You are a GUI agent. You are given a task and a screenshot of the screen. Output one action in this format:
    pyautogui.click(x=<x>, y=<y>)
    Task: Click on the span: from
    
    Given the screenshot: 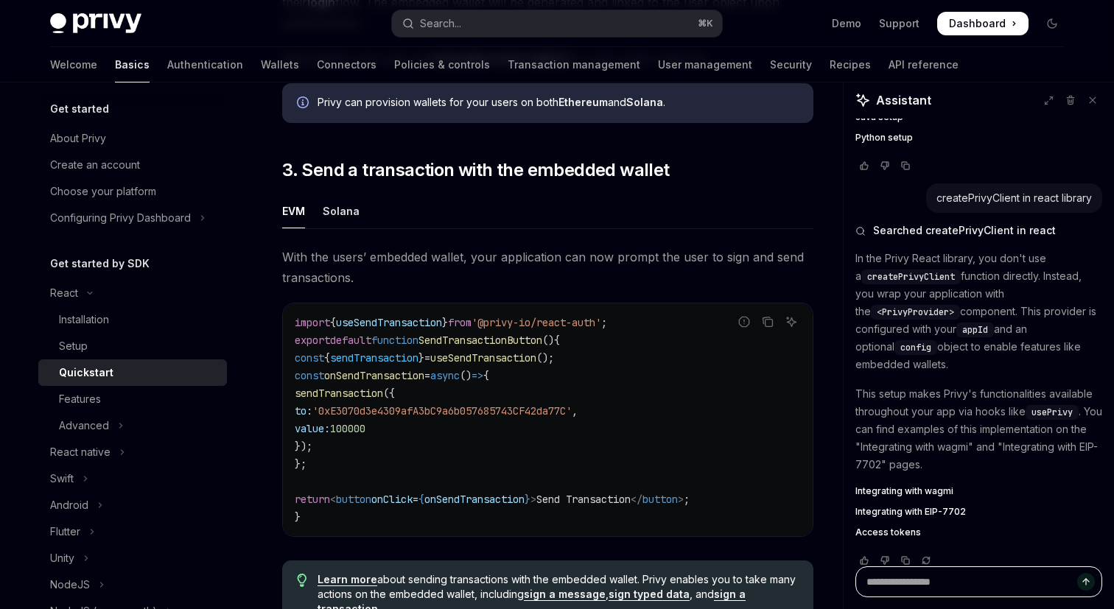 What is the action you would take?
    pyautogui.click(x=460, y=323)
    